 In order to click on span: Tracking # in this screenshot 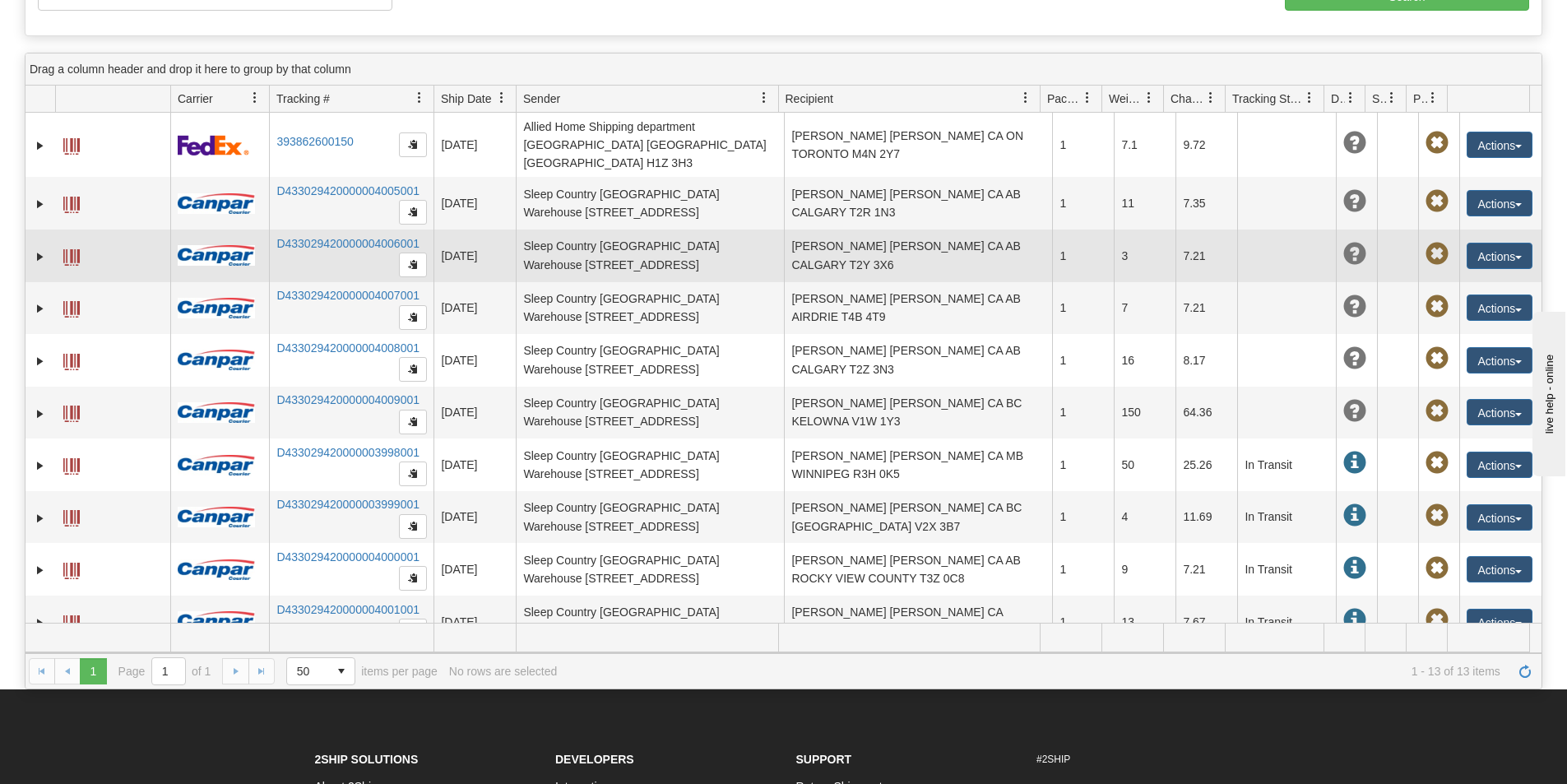, I will do `click(303, 99)`.